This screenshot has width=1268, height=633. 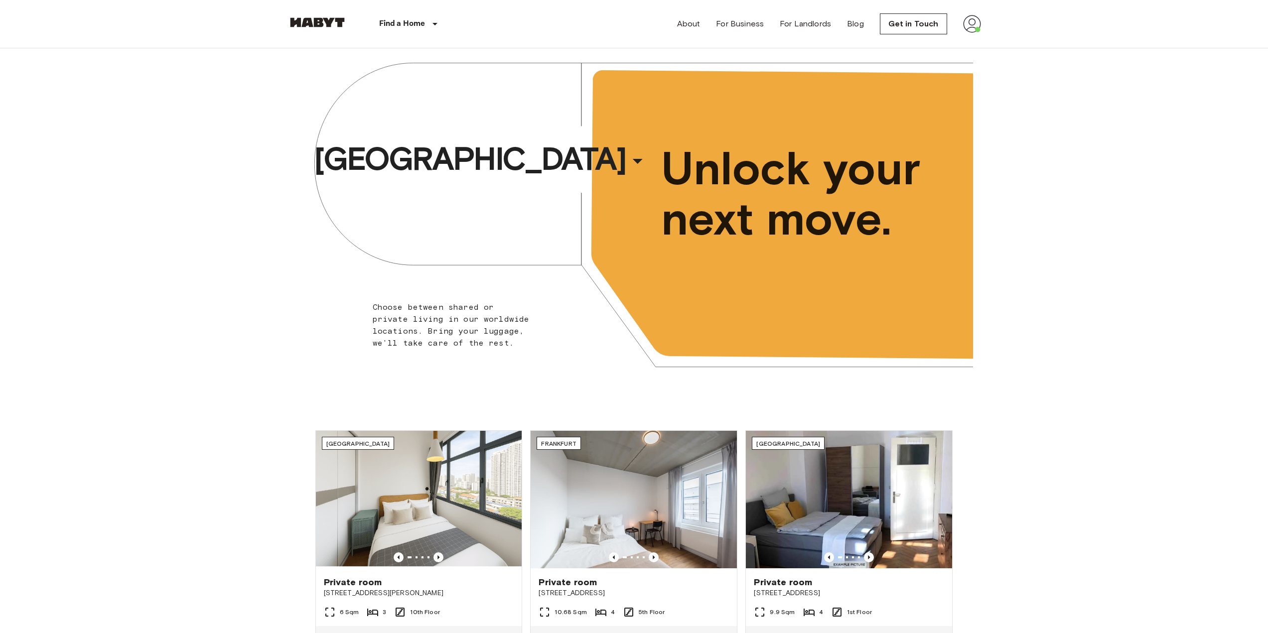 What do you see at coordinates (688, 24) in the screenshot?
I see `a: About` at bounding box center [688, 24].